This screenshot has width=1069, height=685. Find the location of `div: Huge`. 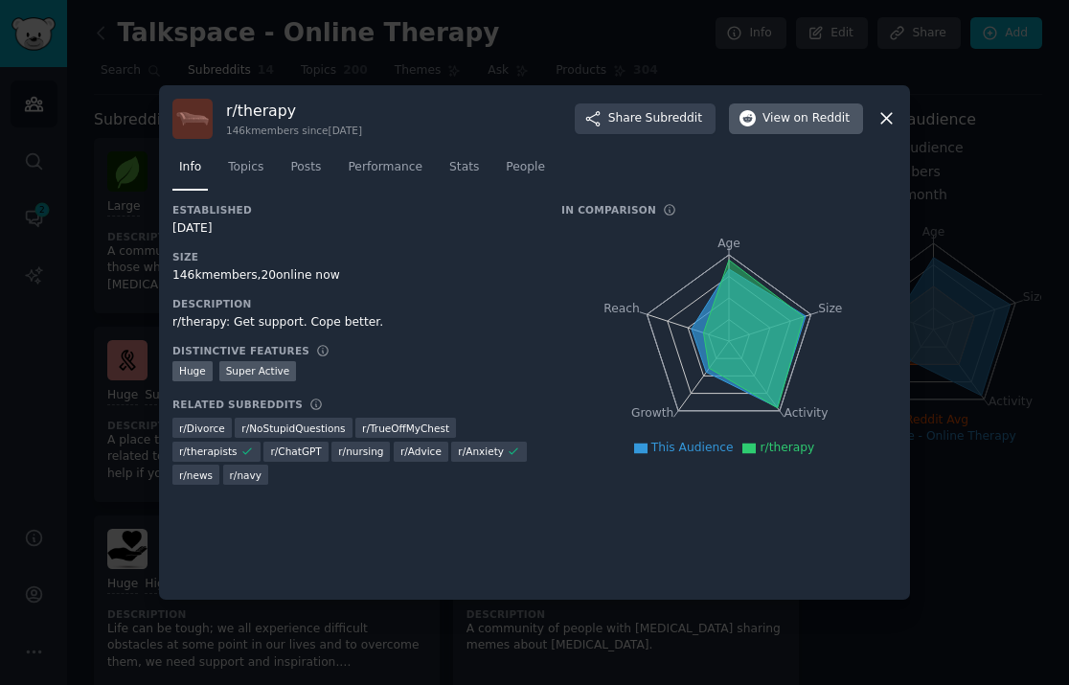

div: Huge is located at coordinates (193, 371).